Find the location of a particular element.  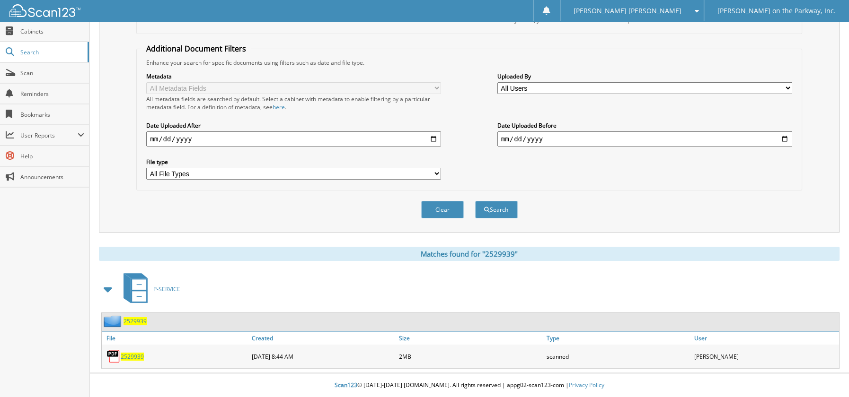

a: Type is located at coordinates (618, 338).